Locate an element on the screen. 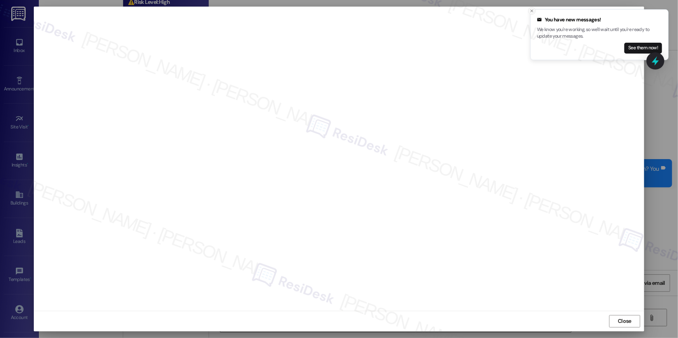 The width and height of the screenshot is (678, 338). button: Close toast is located at coordinates (532, 11).